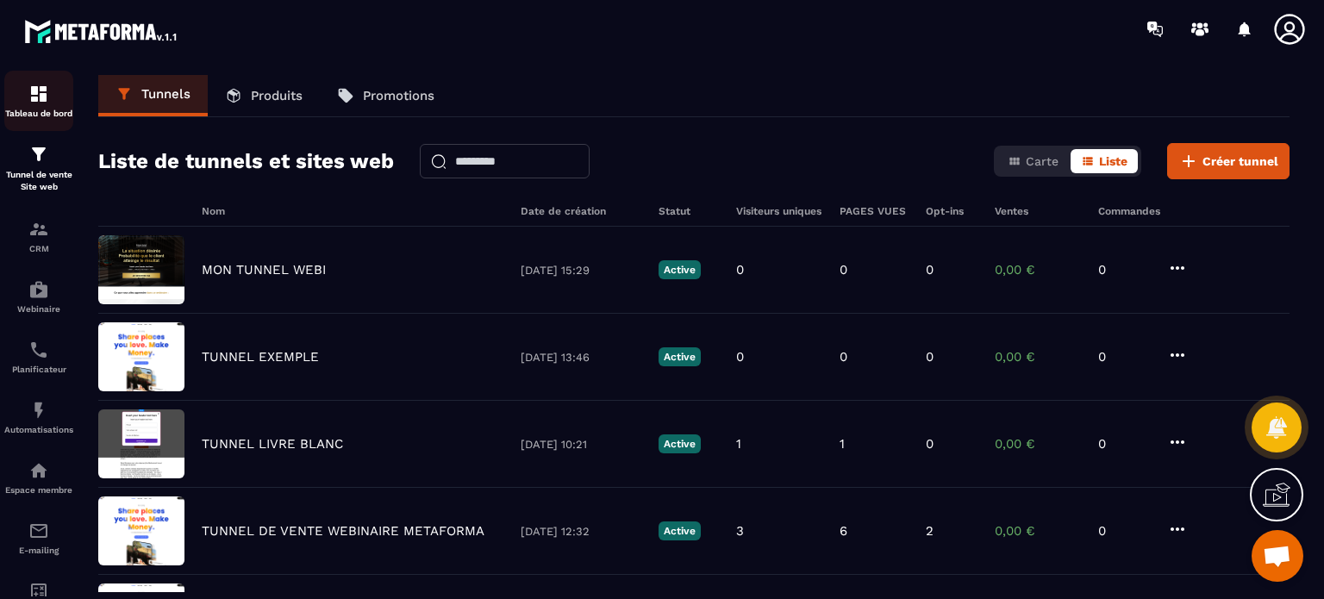 The width and height of the screenshot is (1324, 599). What do you see at coordinates (102, 31) in the screenshot?
I see `img: logo` at bounding box center [102, 31].